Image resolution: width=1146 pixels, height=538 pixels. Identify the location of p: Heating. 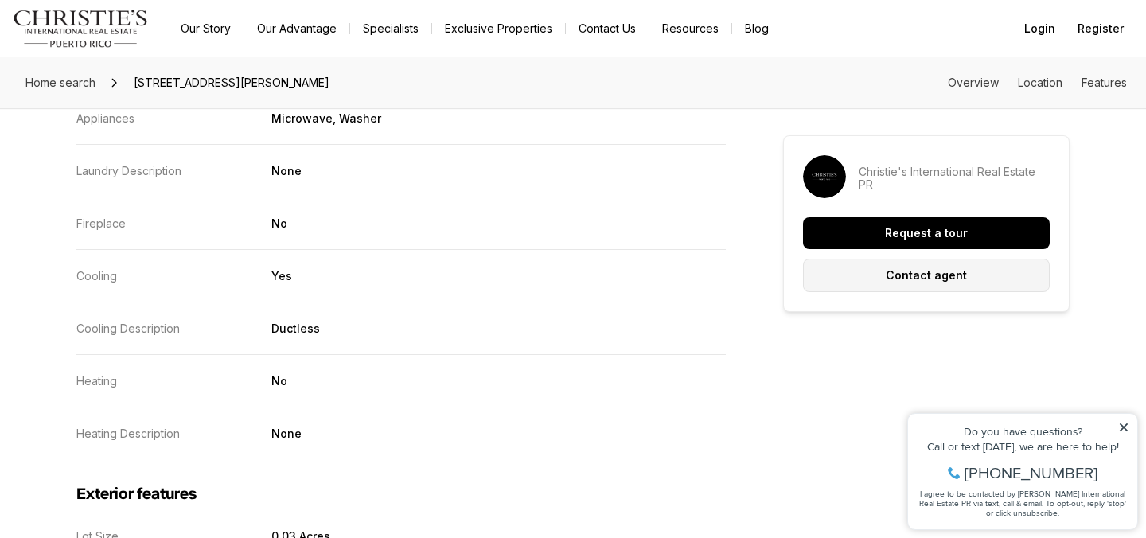
(96, 380).